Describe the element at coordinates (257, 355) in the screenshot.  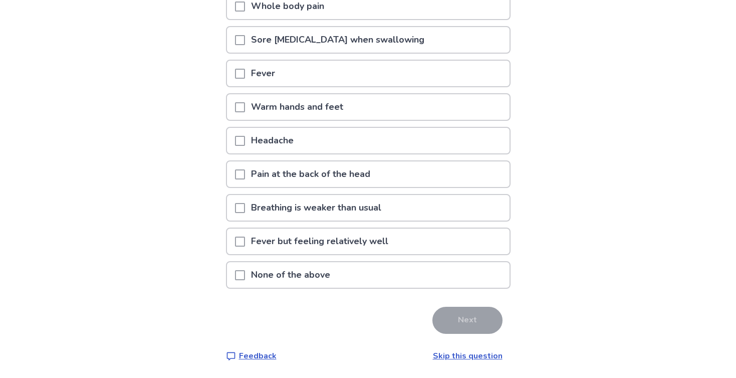
I see `p: Feedback` at that location.